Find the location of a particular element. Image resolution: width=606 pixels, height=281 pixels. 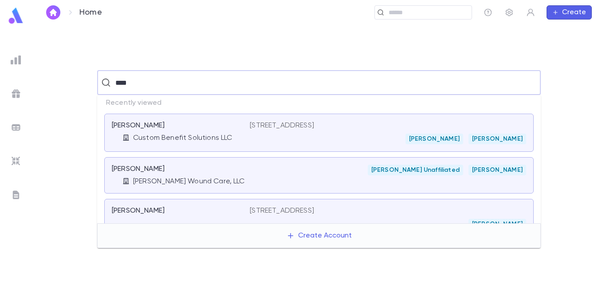

button: Create is located at coordinates (569, 12).